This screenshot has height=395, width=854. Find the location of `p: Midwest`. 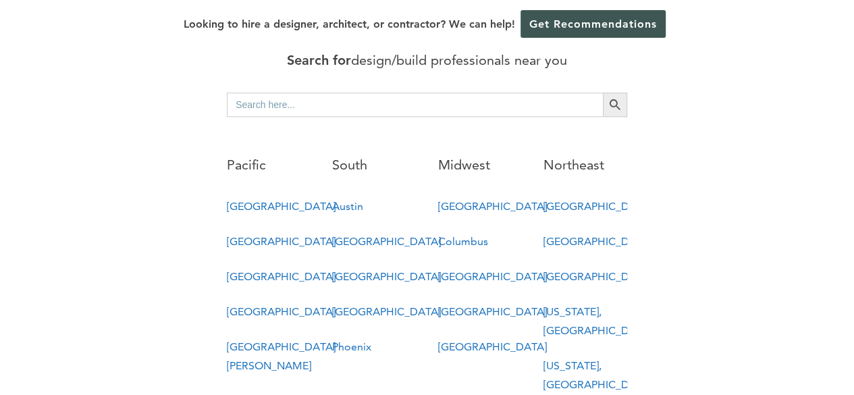

p: Midwest is located at coordinates (479, 165).